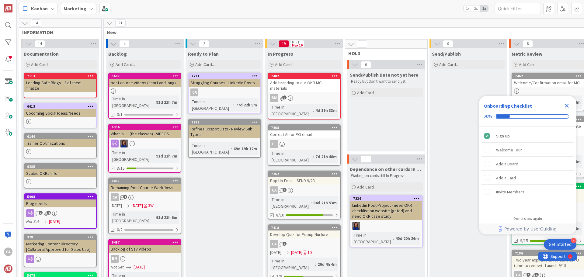  What do you see at coordinates (384, 53) in the screenshot?
I see `span: HOLD` at bounding box center [384, 53].